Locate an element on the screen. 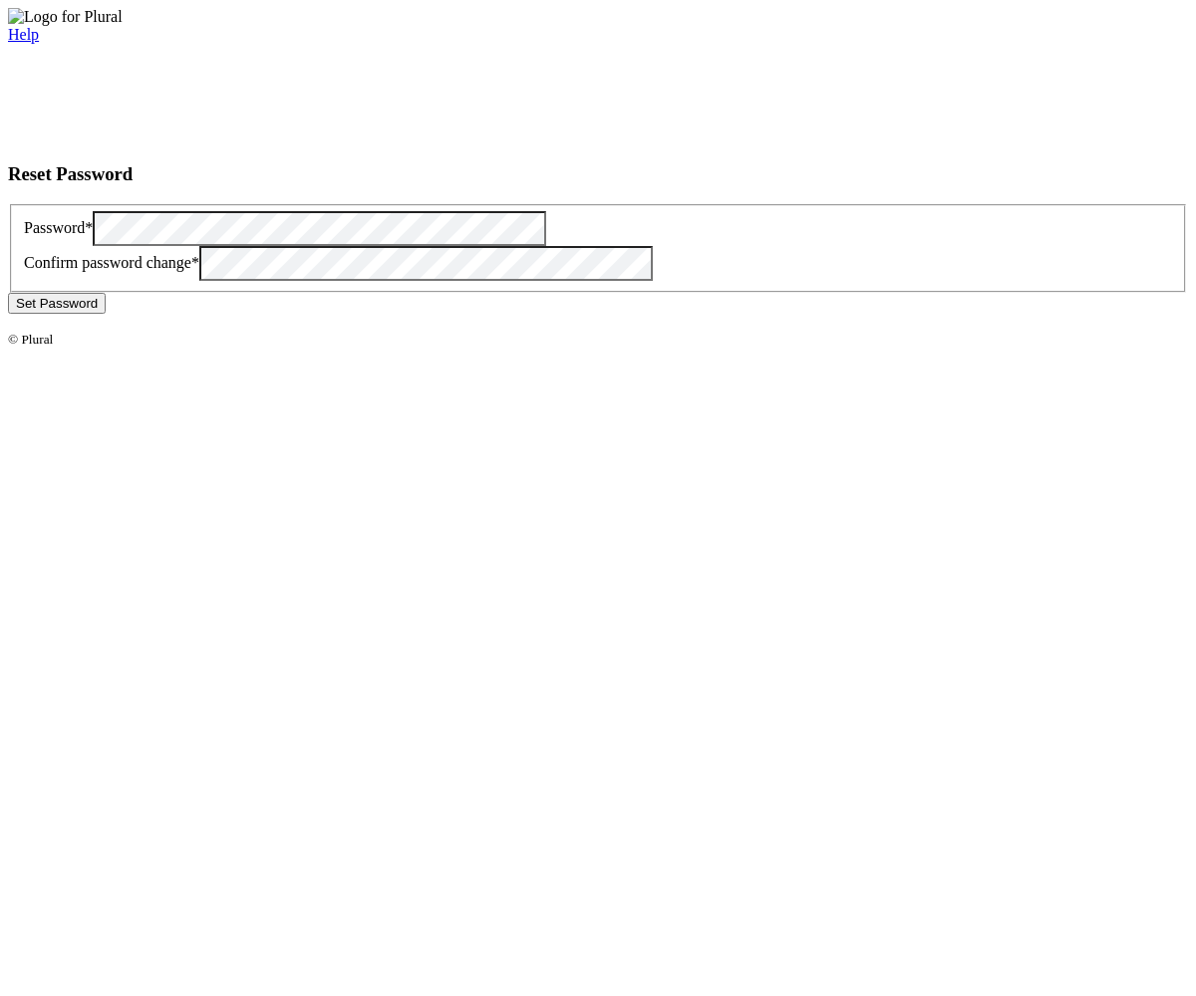 Image resolution: width=1196 pixels, height=996 pixels. a: Help is located at coordinates (23, 34).